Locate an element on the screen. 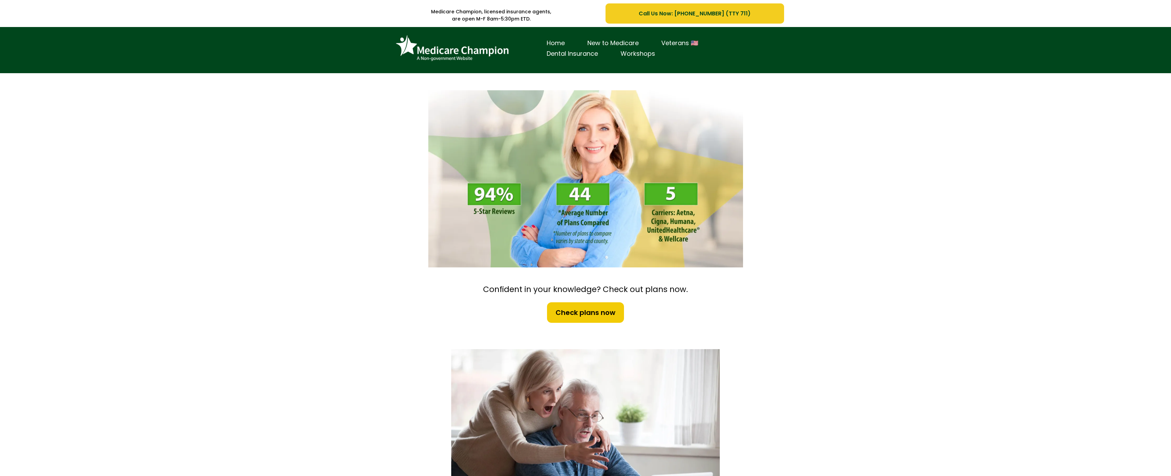 Image resolution: width=1171 pixels, height=476 pixels. span: Check plans now is located at coordinates (585, 313).